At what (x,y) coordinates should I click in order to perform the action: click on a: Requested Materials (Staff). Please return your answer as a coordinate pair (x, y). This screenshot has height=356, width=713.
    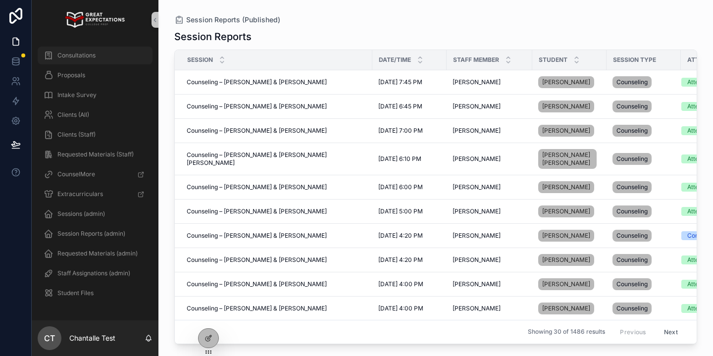
    Looking at the image, I should click on (95, 155).